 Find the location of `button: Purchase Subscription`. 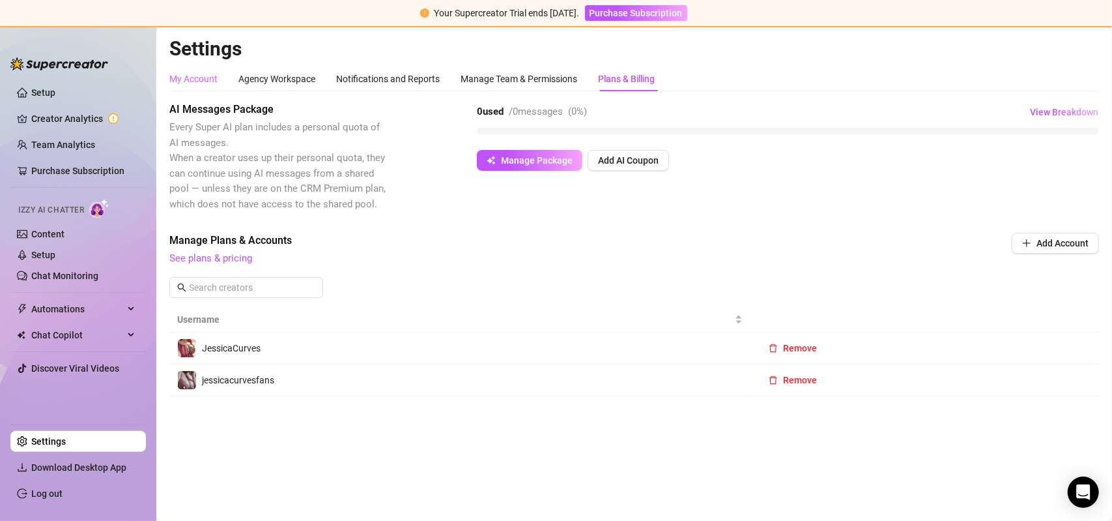

button: Purchase Subscription is located at coordinates (636, 13).